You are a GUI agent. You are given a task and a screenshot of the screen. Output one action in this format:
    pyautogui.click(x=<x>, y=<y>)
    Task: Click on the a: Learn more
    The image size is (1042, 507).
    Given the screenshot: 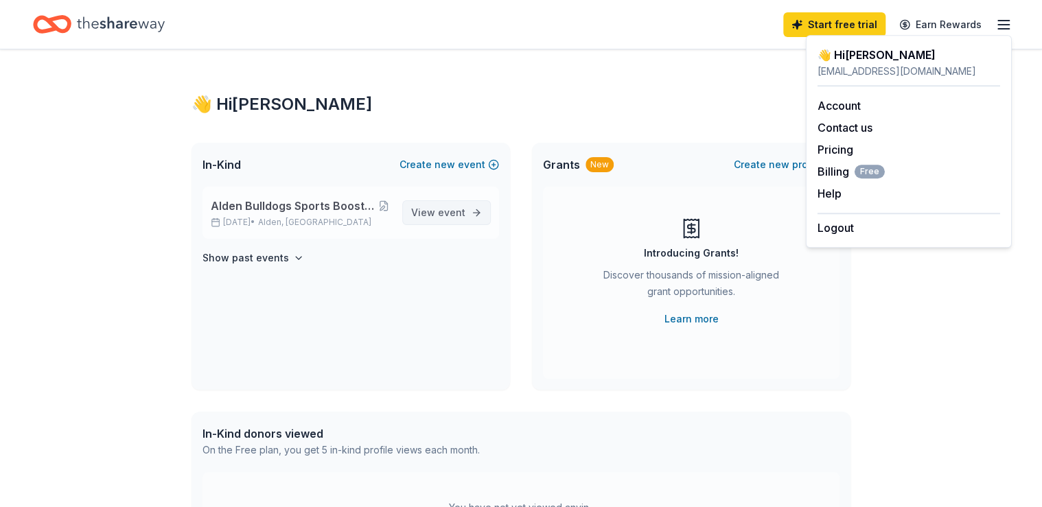 What is the action you would take?
    pyautogui.click(x=691, y=319)
    